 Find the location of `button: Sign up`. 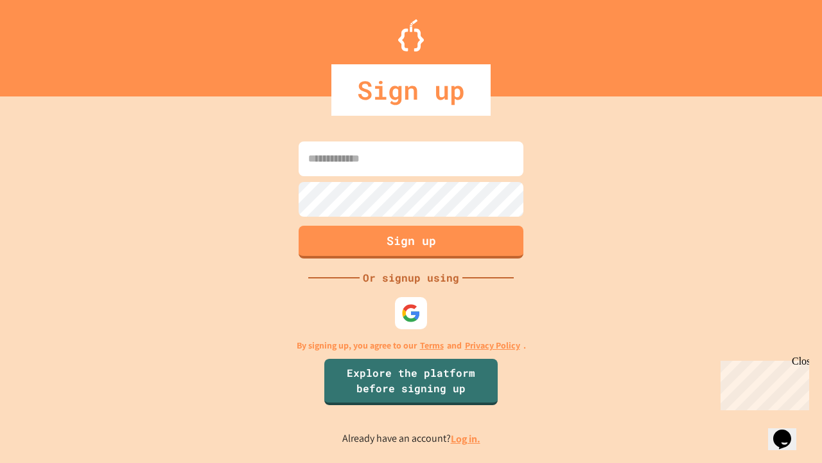

button: Sign up is located at coordinates (411, 242).